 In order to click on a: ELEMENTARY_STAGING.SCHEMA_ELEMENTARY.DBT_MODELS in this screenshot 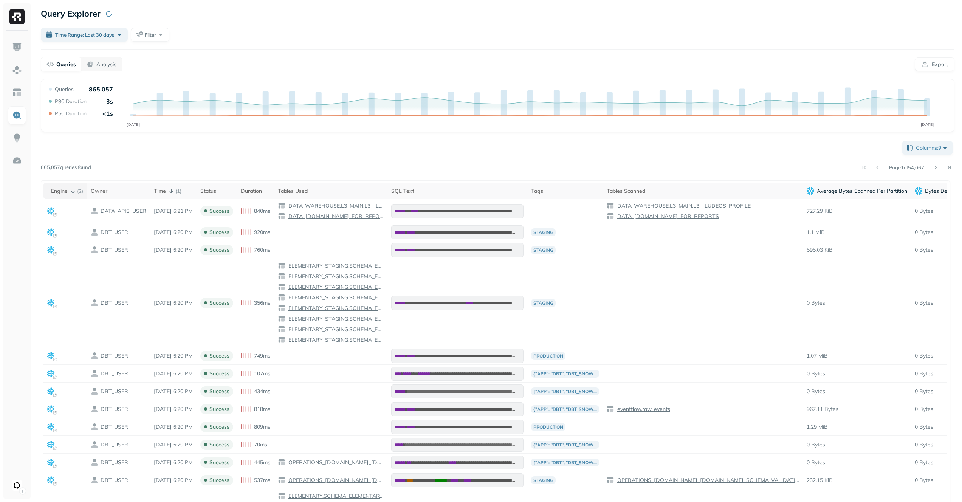, I will do `click(334, 266)`.